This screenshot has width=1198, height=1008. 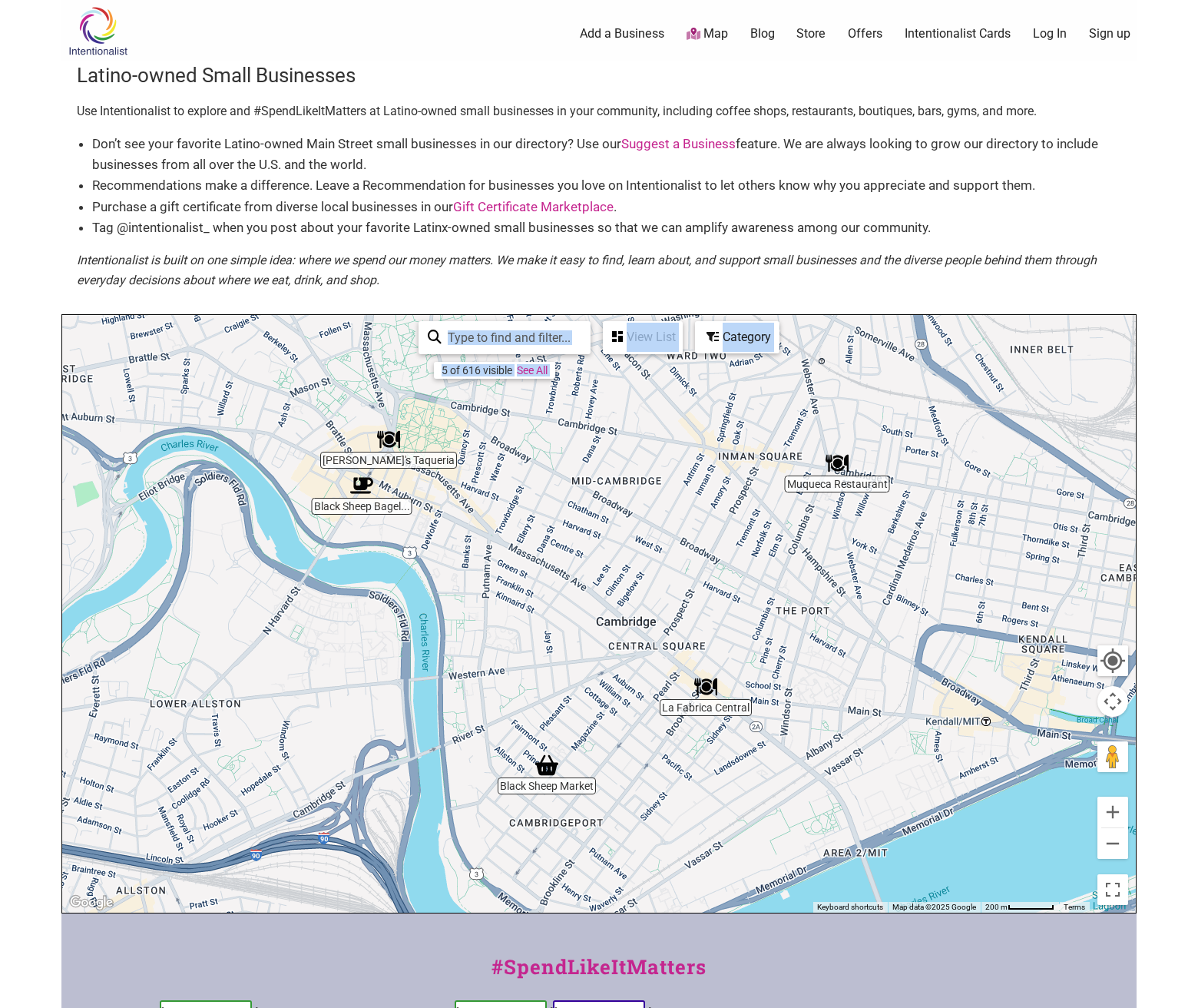 What do you see at coordinates (678, 144) in the screenshot?
I see `a: Suggest a Business` at bounding box center [678, 144].